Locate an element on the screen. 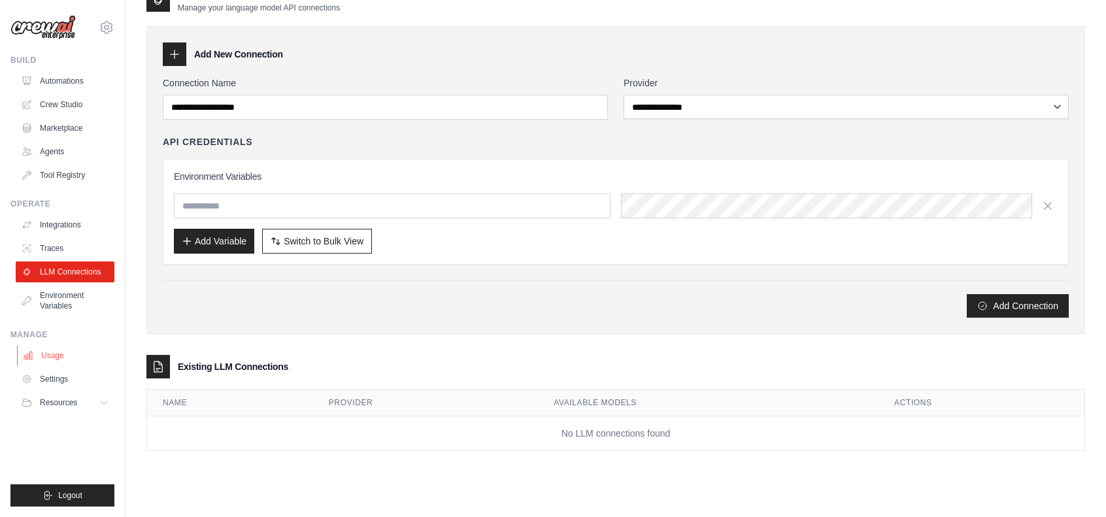  button: Add Connection is located at coordinates (1017, 306).